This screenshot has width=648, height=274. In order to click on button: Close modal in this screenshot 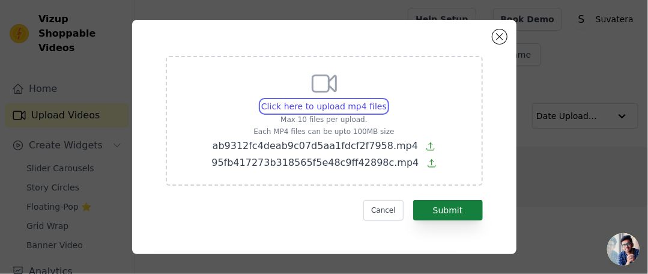, I will do `click(499, 37)`.